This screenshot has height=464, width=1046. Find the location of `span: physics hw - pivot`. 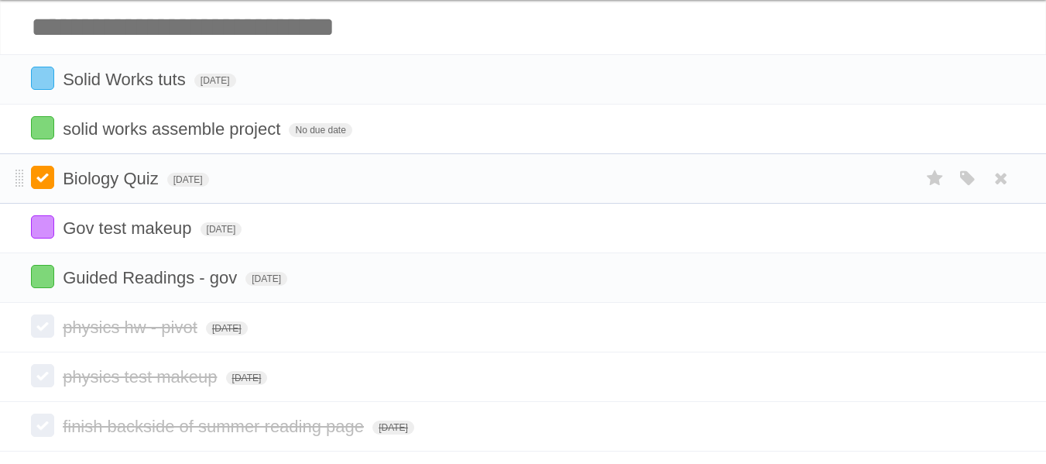

span: physics hw - pivot is located at coordinates (132, 327).